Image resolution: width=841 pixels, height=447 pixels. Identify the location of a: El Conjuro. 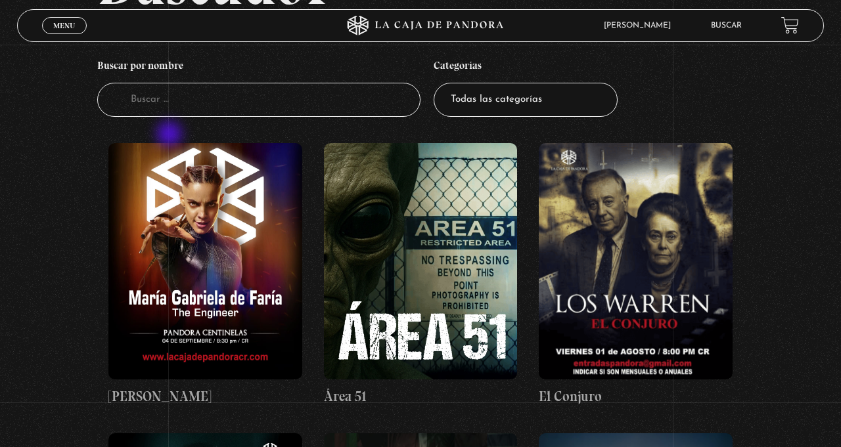
(635, 275).